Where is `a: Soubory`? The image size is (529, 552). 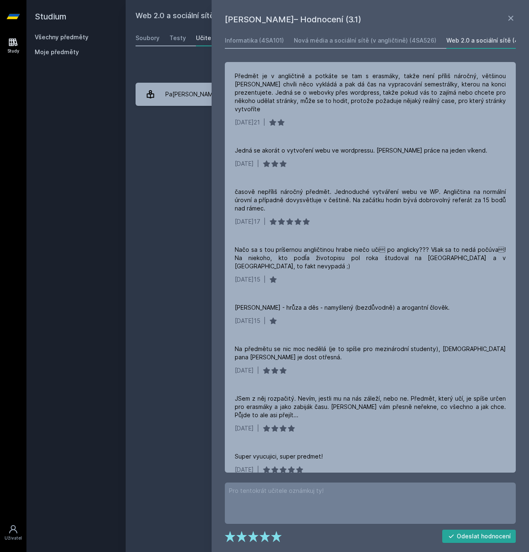 a: Soubory is located at coordinates (148, 38).